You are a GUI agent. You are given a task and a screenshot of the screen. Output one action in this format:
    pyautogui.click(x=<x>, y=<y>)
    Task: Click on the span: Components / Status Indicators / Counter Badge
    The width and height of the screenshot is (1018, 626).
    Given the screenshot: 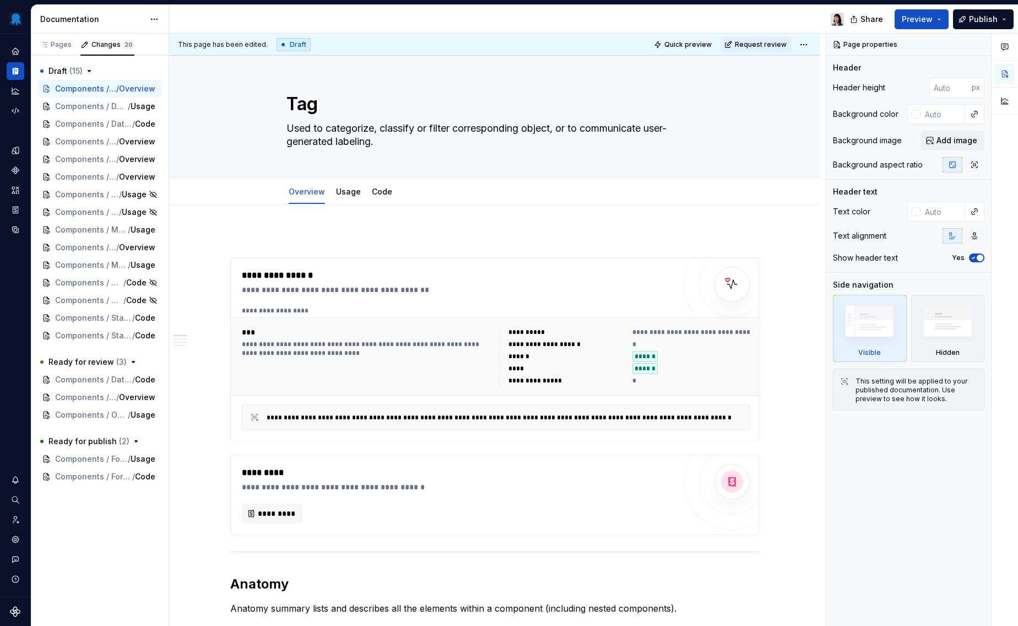 What is the action you would take?
    pyautogui.click(x=94, y=336)
    